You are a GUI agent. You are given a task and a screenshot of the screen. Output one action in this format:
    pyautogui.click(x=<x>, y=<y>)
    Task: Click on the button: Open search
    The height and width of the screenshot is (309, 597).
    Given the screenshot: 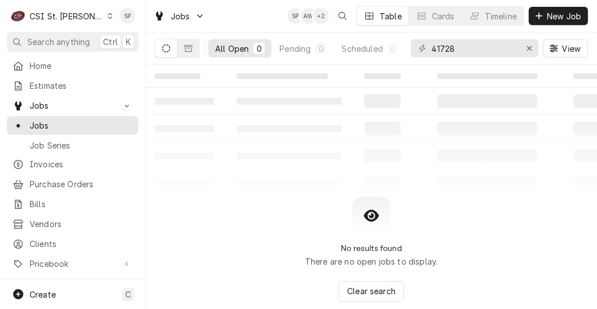 What is the action you would take?
    pyautogui.click(x=343, y=16)
    